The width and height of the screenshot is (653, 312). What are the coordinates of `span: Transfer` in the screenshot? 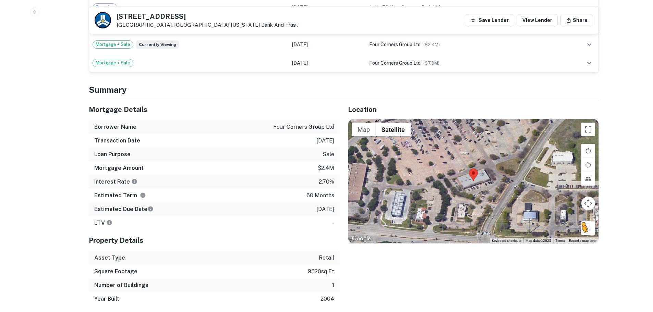 It's located at (105, 8).